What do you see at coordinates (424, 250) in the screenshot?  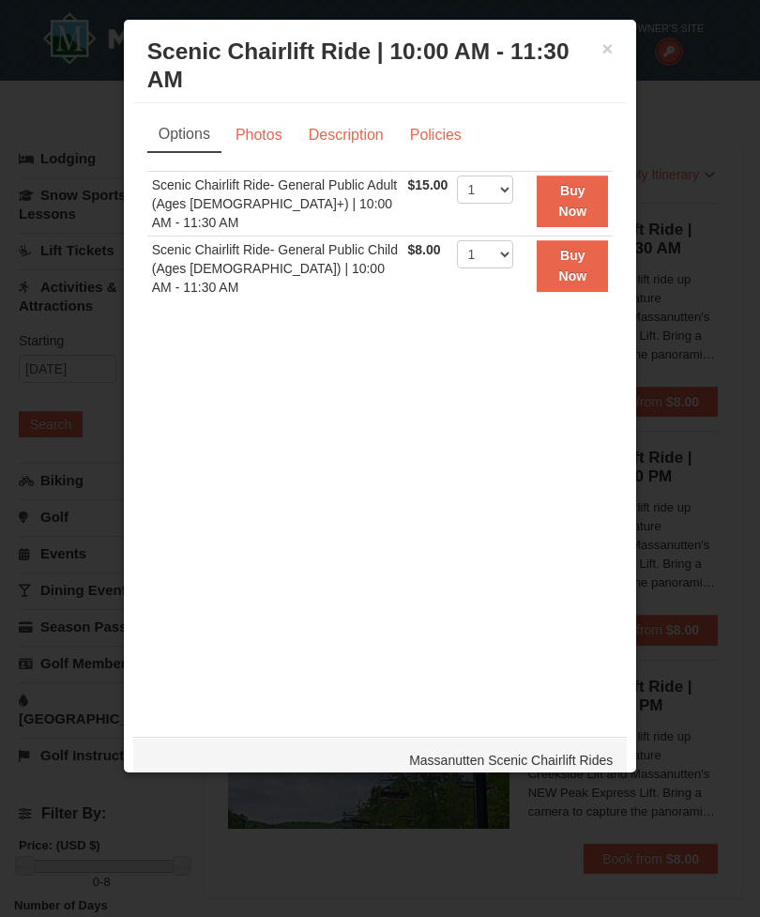 I see `span: $8.00` at bounding box center [424, 250].